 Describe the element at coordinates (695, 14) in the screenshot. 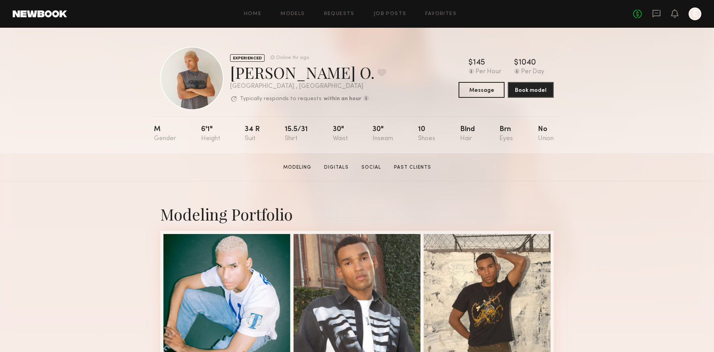

I see `a: E` at that location.